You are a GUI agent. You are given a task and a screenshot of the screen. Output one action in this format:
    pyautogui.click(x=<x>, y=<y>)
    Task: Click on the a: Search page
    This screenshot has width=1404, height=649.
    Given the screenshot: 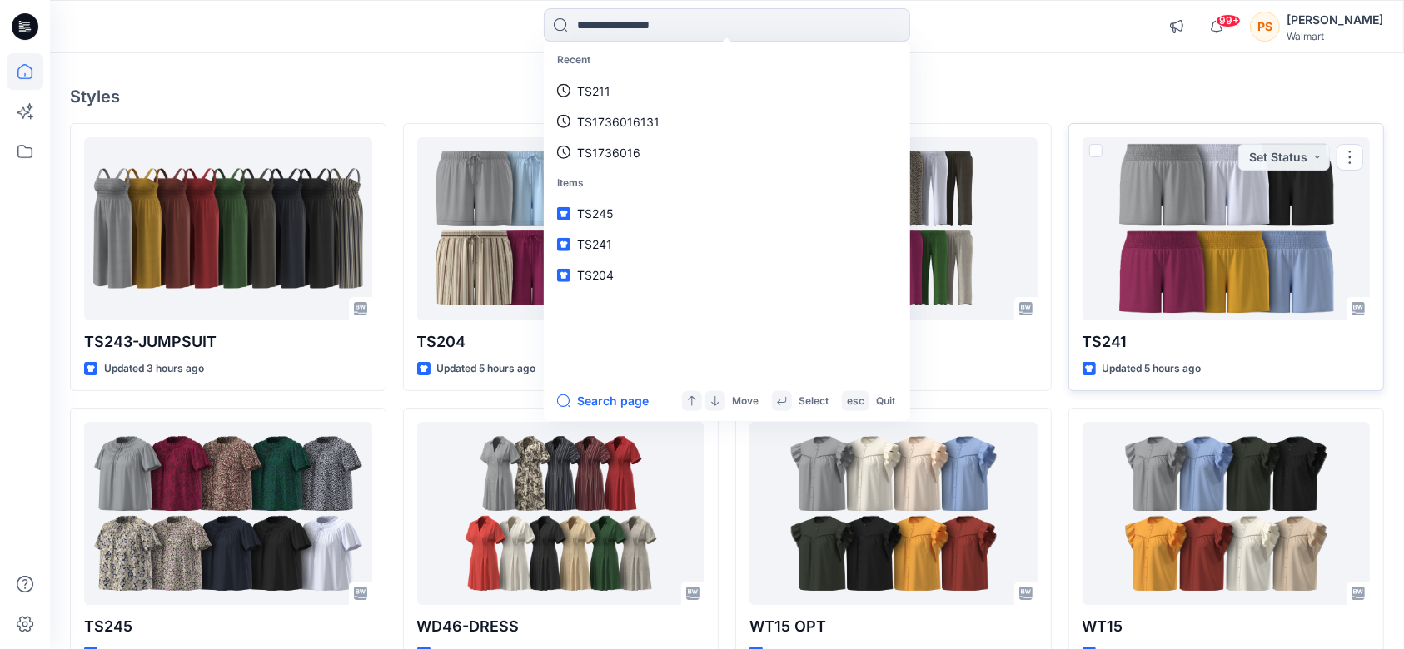 What is the action you would take?
    pyautogui.click(x=603, y=401)
    